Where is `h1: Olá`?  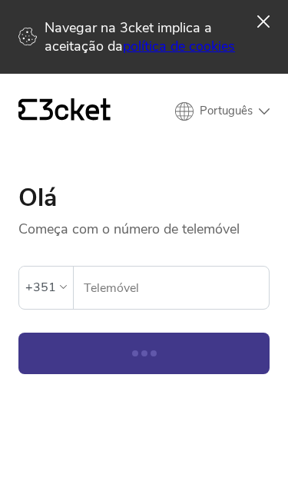 h1: Olá is located at coordinates (144, 198).